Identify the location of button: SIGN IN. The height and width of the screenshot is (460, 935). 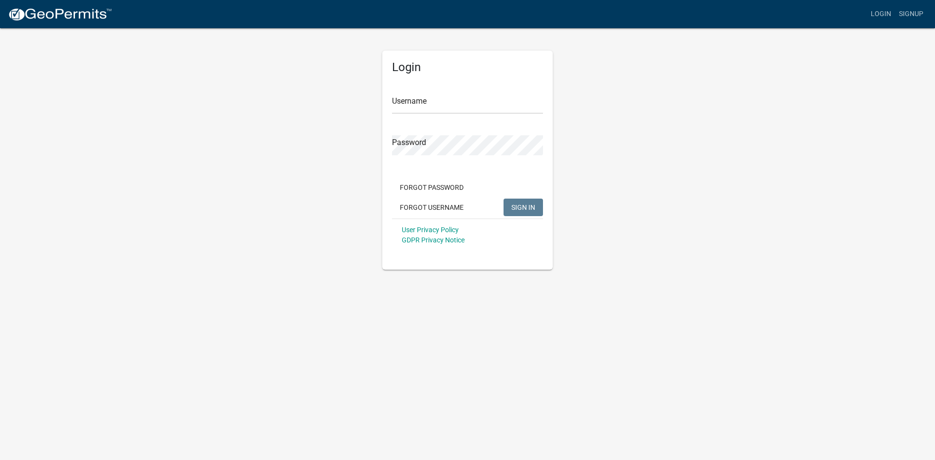
(523, 207).